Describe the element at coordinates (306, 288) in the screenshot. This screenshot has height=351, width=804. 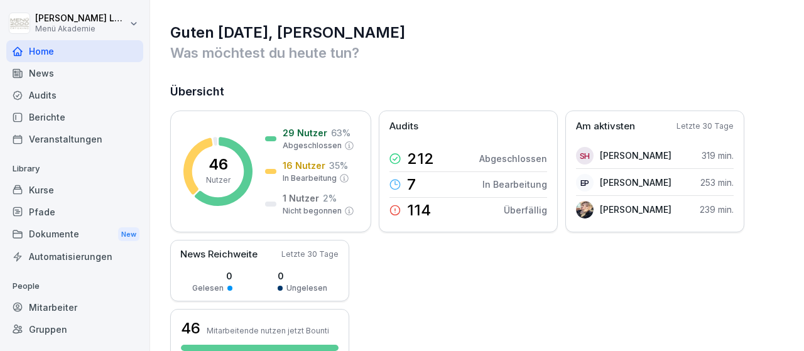
I see `p: Ungelesen` at that location.